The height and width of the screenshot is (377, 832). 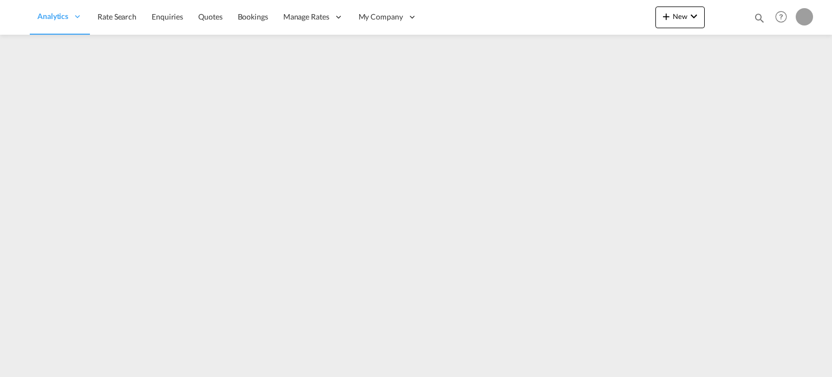 What do you see at coordinates (694, 16) in the screenshot?
I see `md-icon: icon-chevron-down` at bounding box center [694, 16].